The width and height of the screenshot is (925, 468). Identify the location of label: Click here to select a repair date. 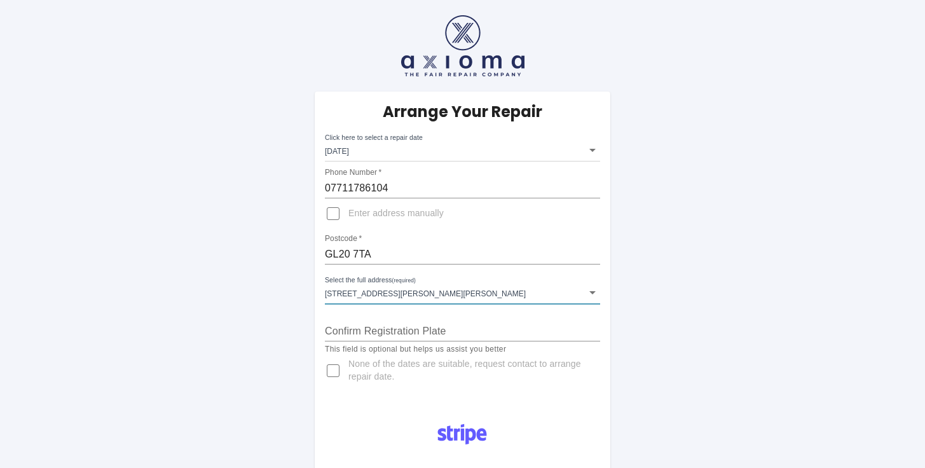
(374, 137).